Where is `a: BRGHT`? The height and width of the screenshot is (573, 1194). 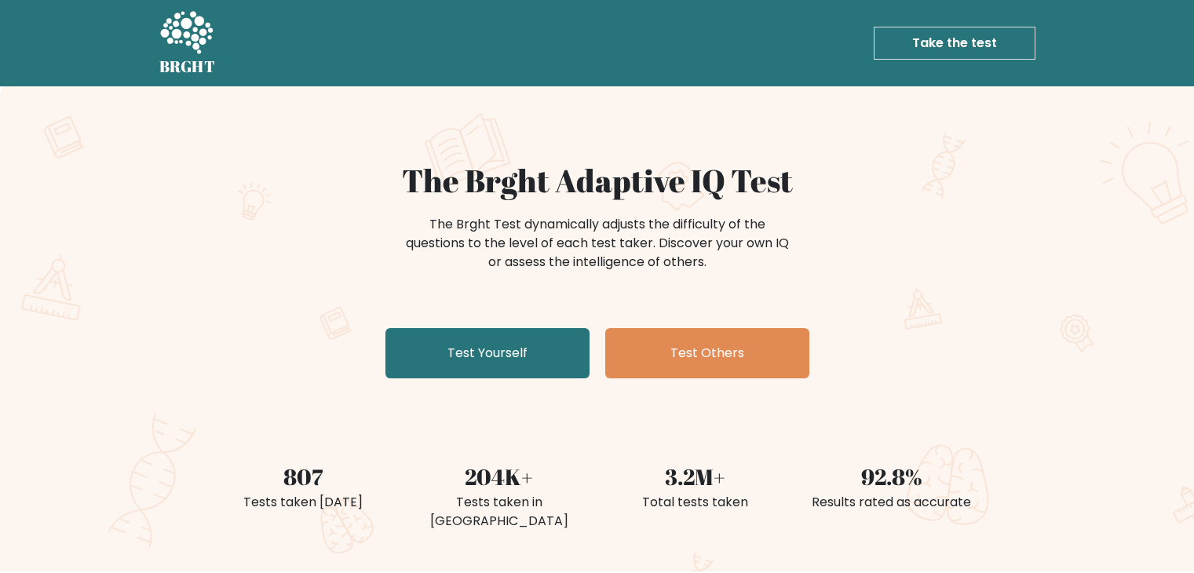 a: BRGHT is located at coordinates (188, 43).